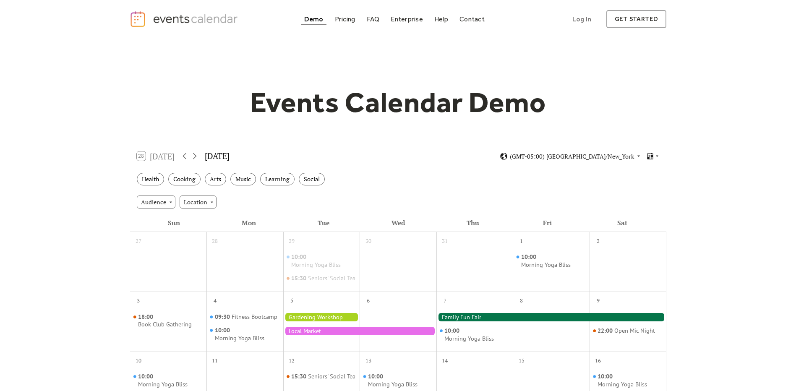  I want to click on a: FAQ, so click(373, 19).